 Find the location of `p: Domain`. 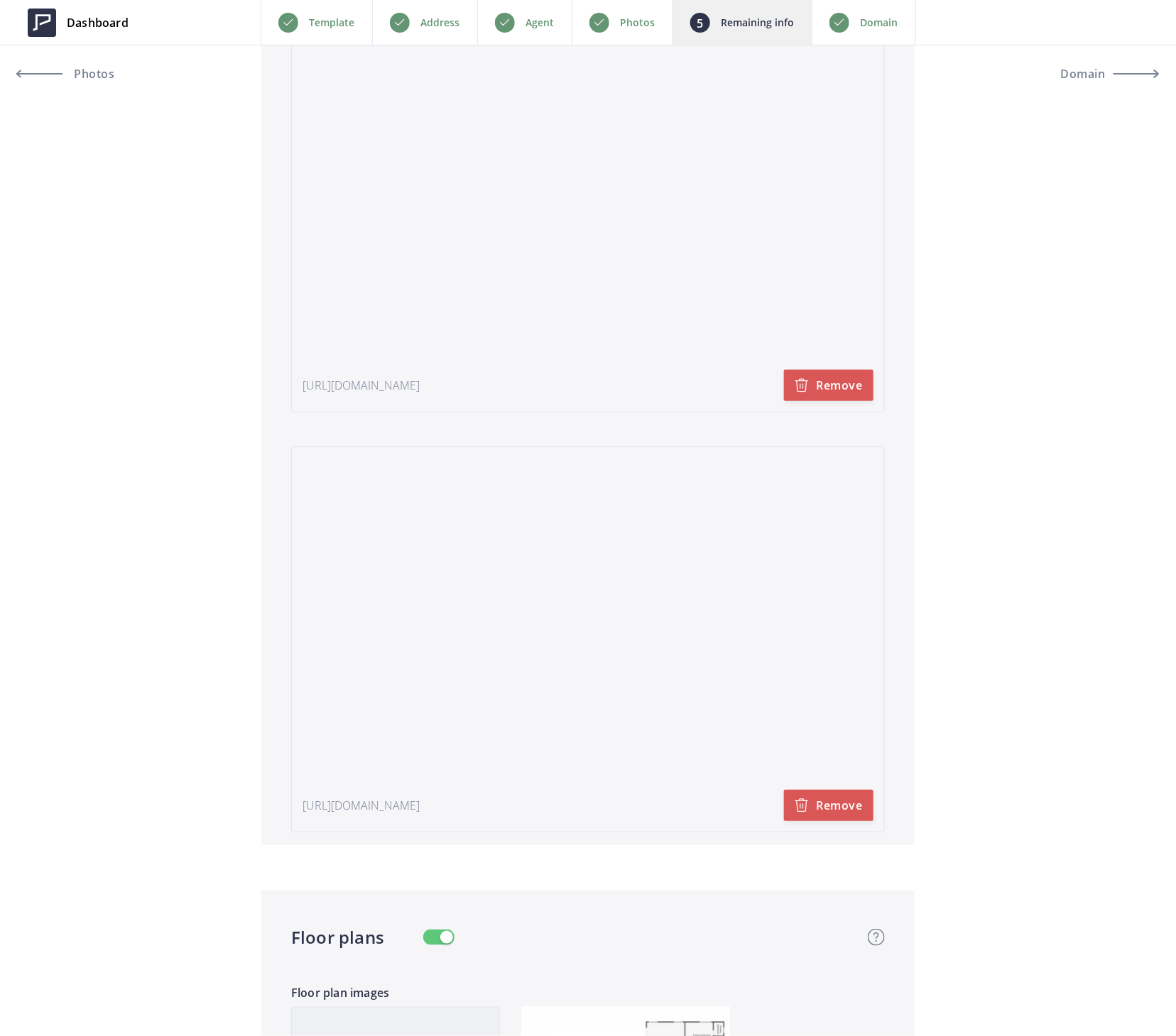

p: Domain is located at coordinates (879, 23).